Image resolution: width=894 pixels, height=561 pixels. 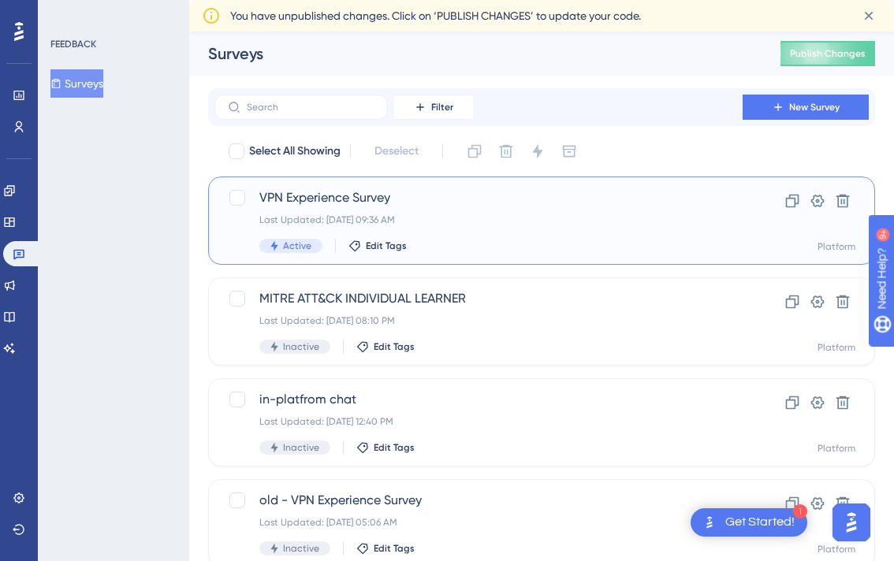 What do you see at coordinates (828, 54) in the screenshot?
I see `button: Publish Changes` at bounding box center [828, 54].